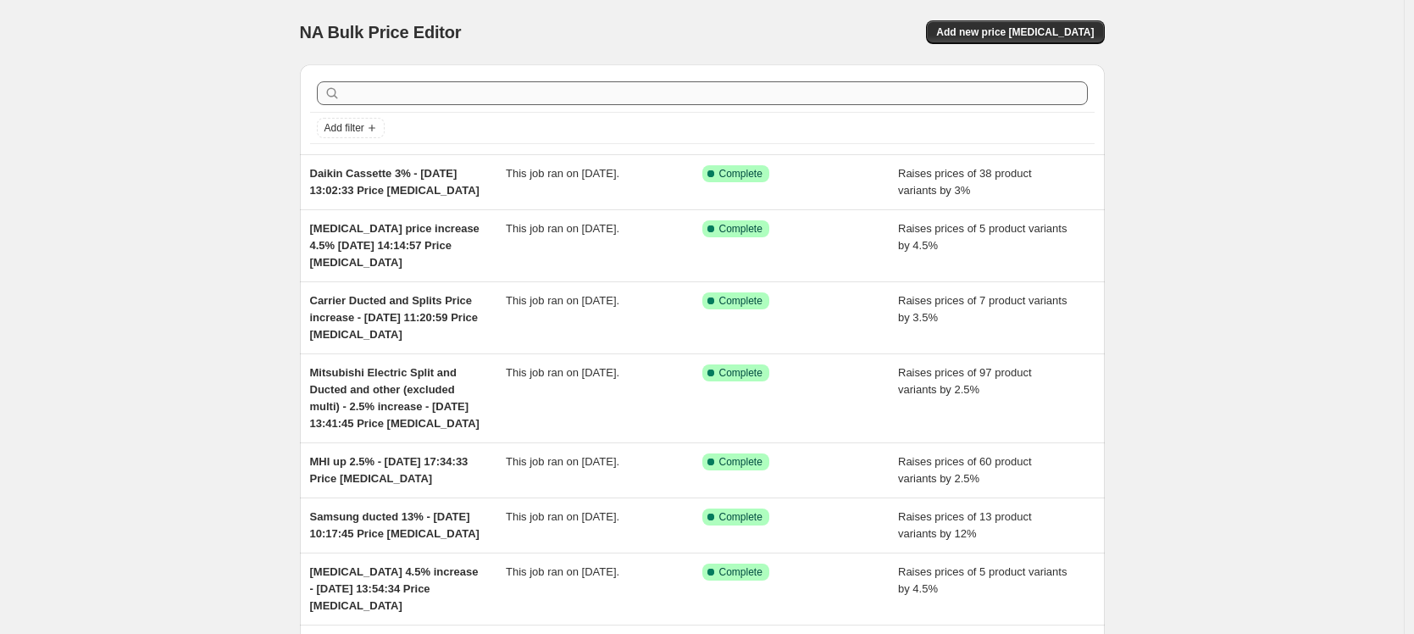 The width and height of the screenshot is (1414, 634). What do you see at coordinates (344, 128) in the screenshot?
I see `span: Add filter` at bounding box center [344, 128].